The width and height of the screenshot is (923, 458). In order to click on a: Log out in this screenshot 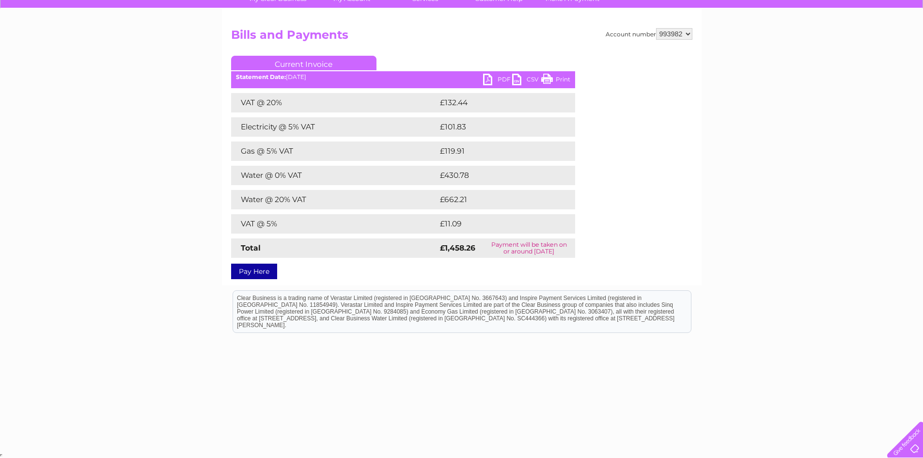, I will do `click(902, 45)`.